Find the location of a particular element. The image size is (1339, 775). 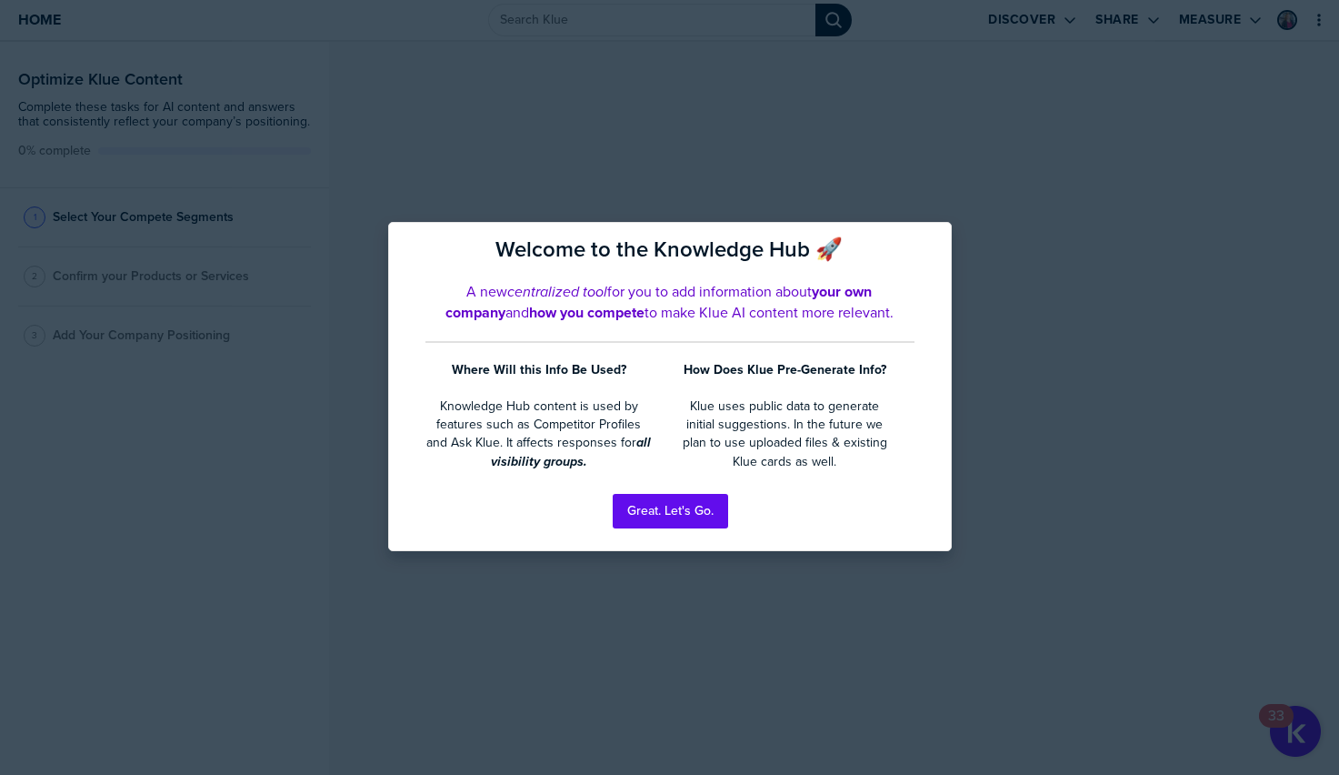

strong: your own company is located at coordinates (661, 302).